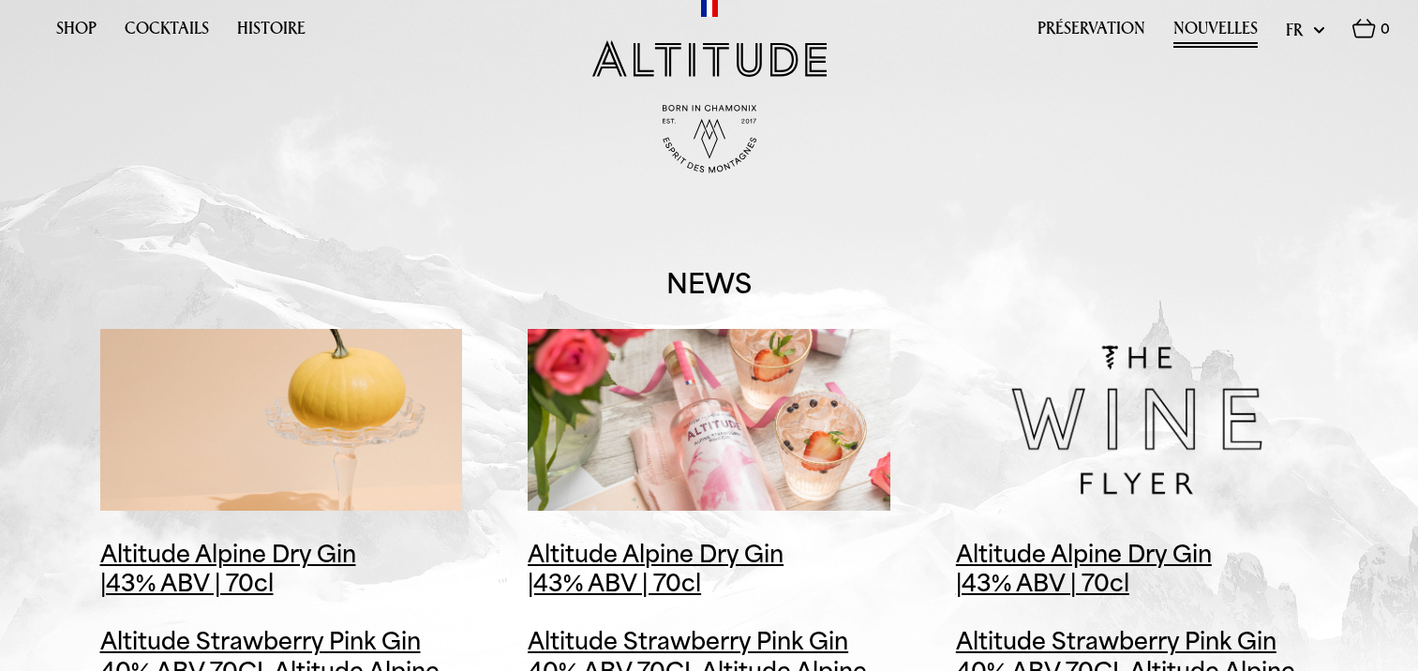 This screenshot has width=1418, height=671. I want to click on a: Histoire, so click(271, 33).